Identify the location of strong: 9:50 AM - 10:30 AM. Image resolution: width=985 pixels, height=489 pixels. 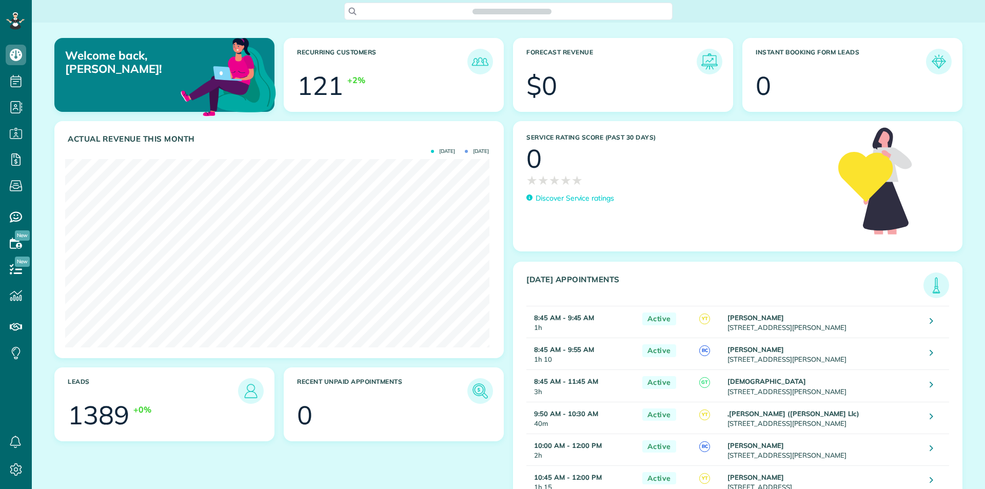
(566, 414).